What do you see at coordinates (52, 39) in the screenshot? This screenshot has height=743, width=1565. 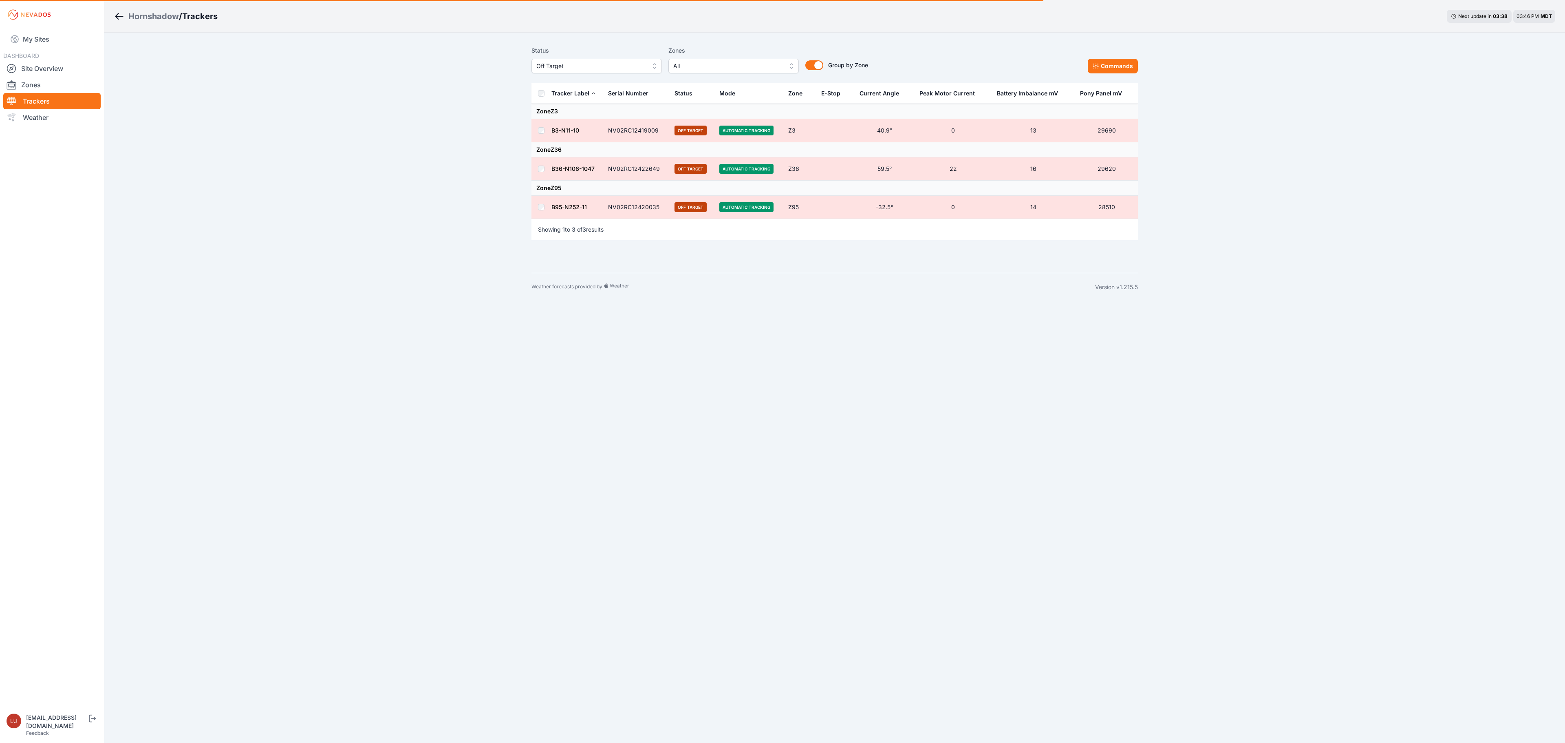 I see `a: My Sites` at bounding box center [52, 39].